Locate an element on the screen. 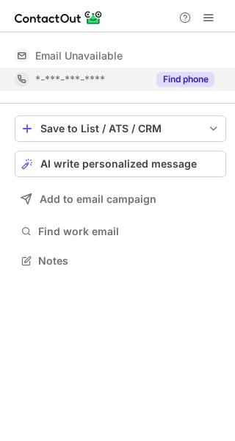 This screenshot has height=441, width=235. span: AI write personalized message is located at coordinates (118, 164).